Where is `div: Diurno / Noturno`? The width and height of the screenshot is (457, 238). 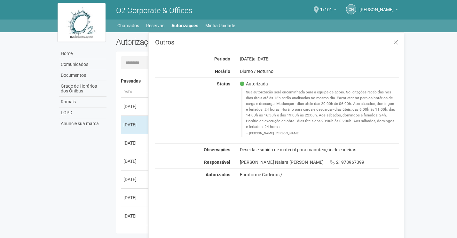
div: Diurno / Noturno is located at coordinates (320, 71).